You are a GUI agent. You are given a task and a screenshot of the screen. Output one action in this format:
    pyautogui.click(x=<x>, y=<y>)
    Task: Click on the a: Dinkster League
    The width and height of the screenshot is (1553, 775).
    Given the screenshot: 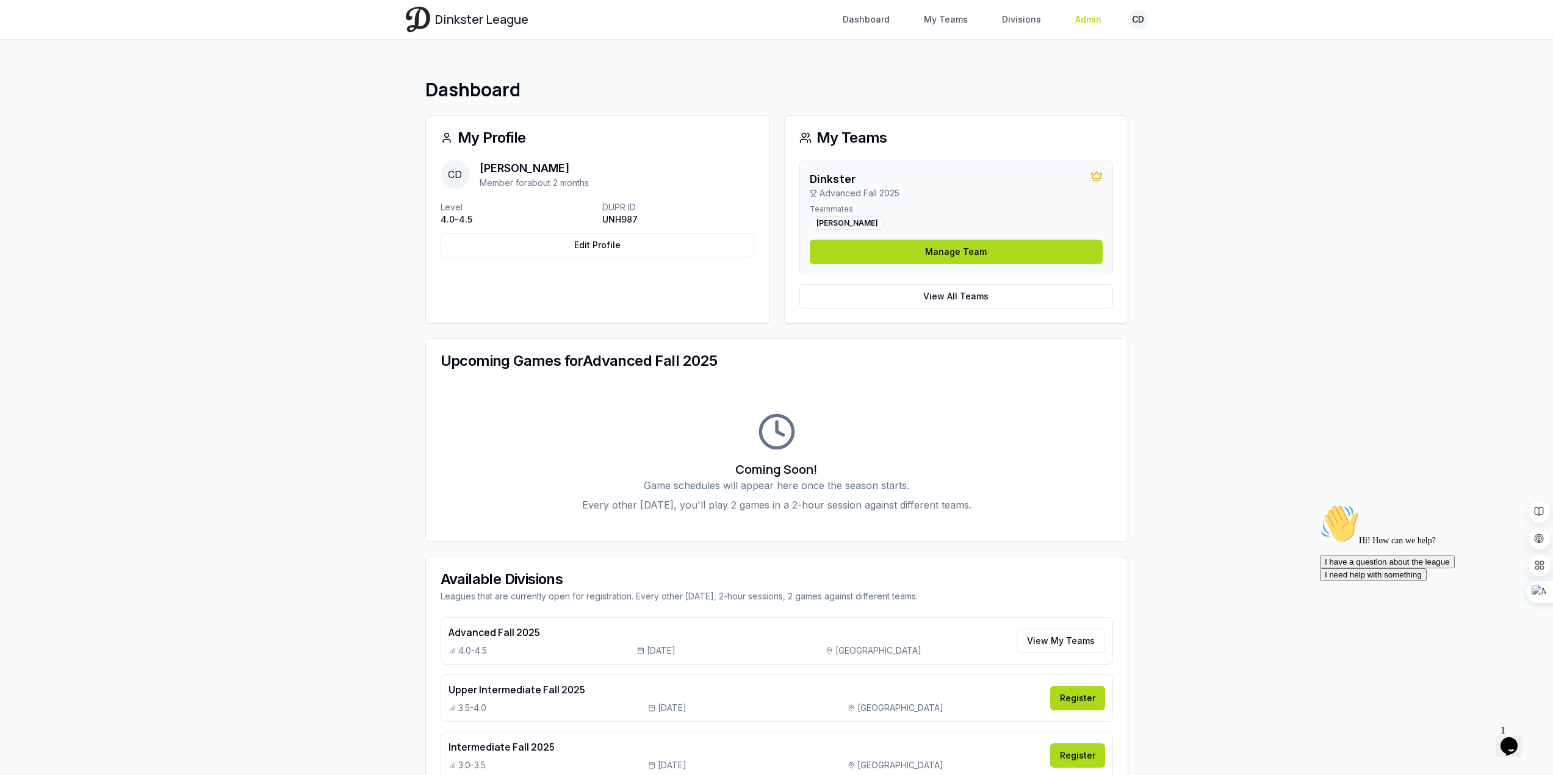 What is the action you would take?
    pyautogui.click(x=467, y=19)
    